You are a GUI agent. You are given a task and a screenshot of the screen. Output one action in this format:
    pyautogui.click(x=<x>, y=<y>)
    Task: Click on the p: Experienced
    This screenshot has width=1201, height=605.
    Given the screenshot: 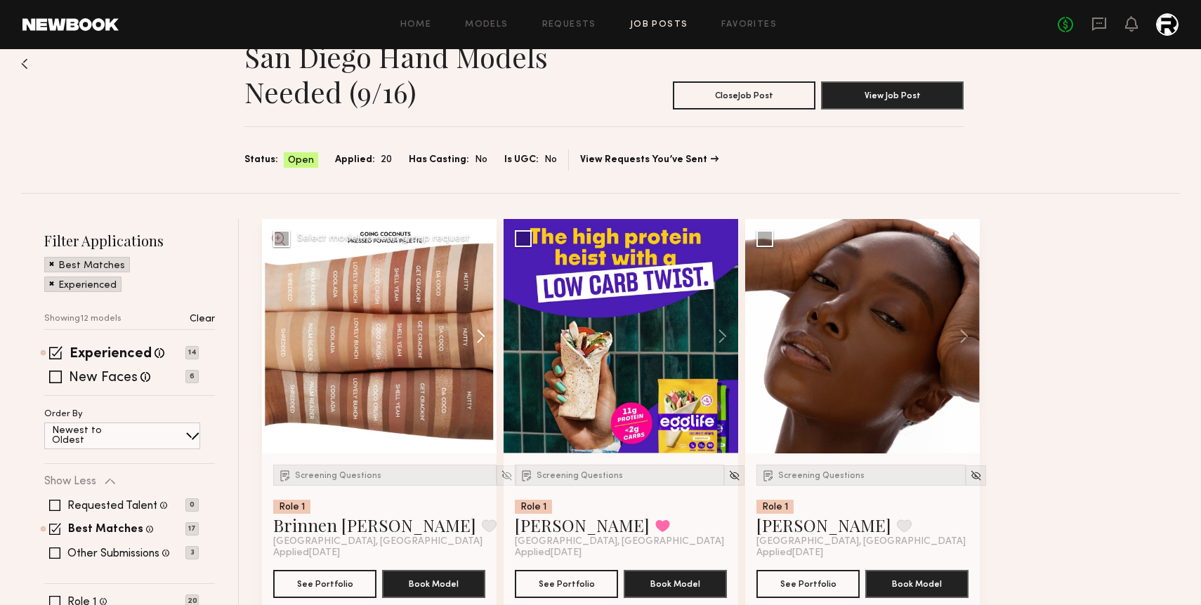 What is the action you would take?
    pyautogui.click(x=87, y=286)
    